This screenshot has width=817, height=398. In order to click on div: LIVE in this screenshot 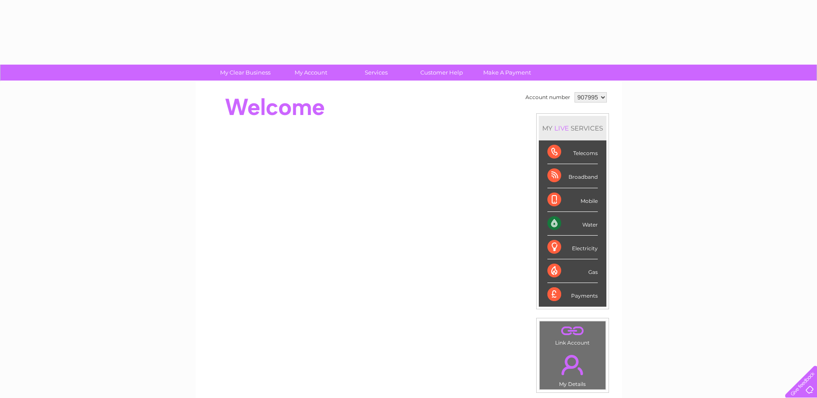, I will do `click(562, 128)`.